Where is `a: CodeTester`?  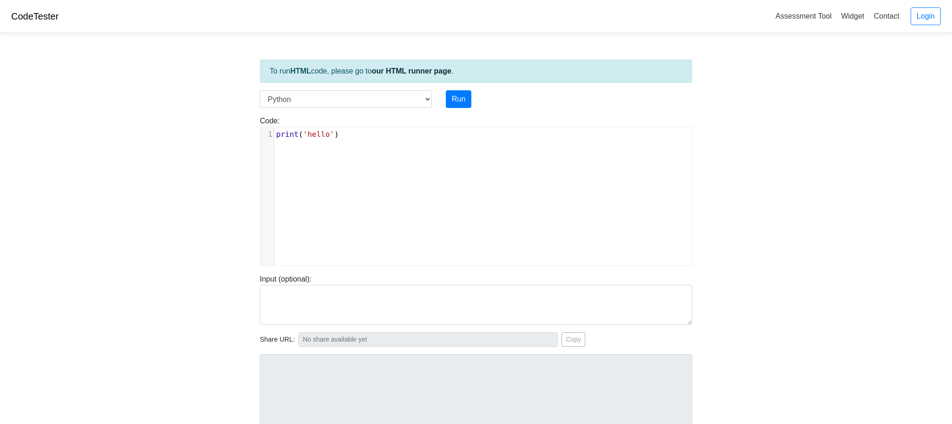 a: CodeTester is located at coordinates (35, 16).